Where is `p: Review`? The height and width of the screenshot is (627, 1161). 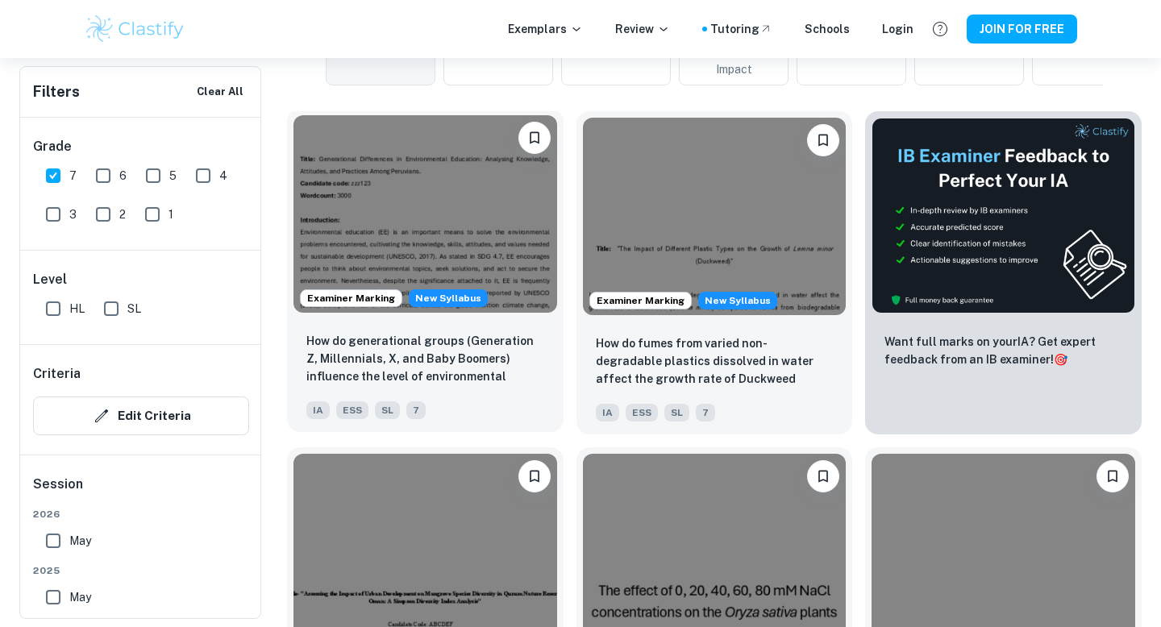
p: Review is located at coordinates (642, 29).